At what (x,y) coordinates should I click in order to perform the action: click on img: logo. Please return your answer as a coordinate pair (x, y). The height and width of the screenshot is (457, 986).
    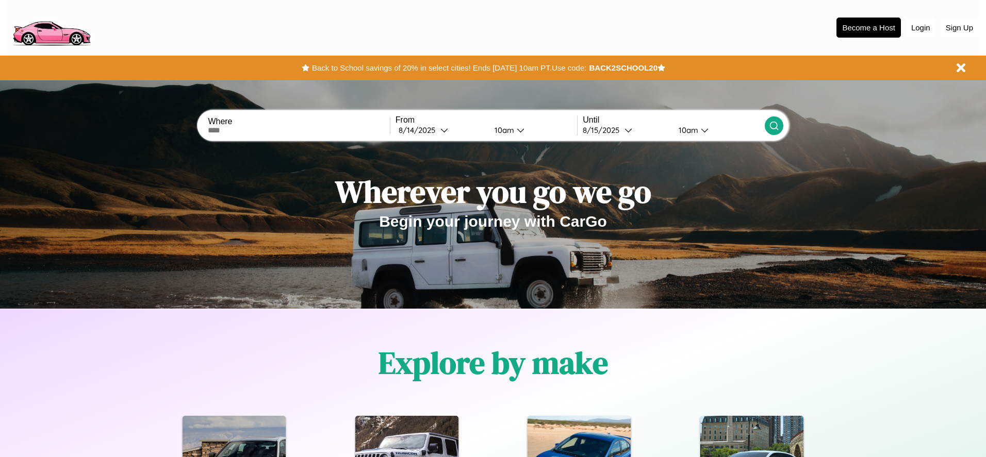
    Looking at the image, I should click on (51, 27).